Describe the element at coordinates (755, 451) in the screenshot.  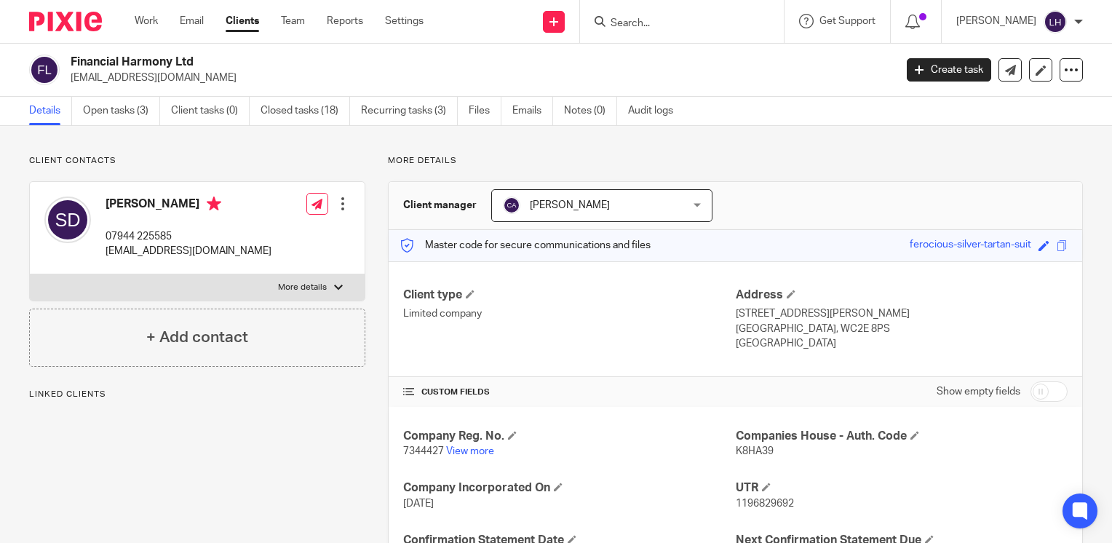
I see `span: K8HA39` at that location.